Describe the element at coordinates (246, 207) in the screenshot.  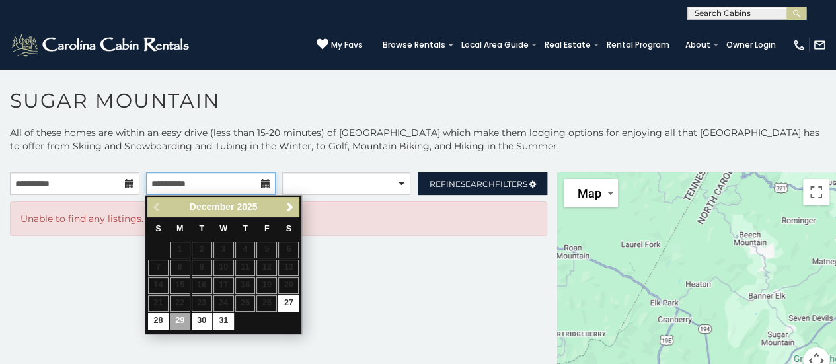
I see `span: 2025` at that location.